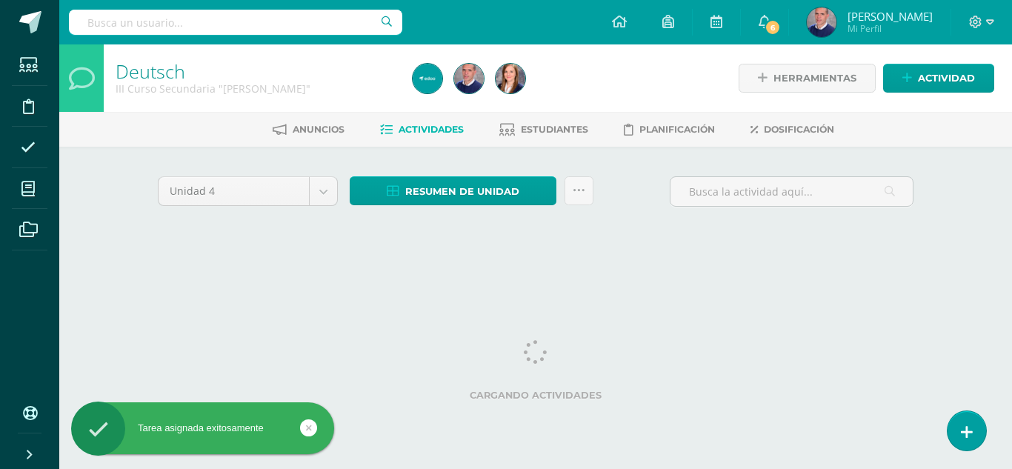 The image size is (1012, 469). I want to click on div: Tarea asignada exitosamente, so click(202, 428).